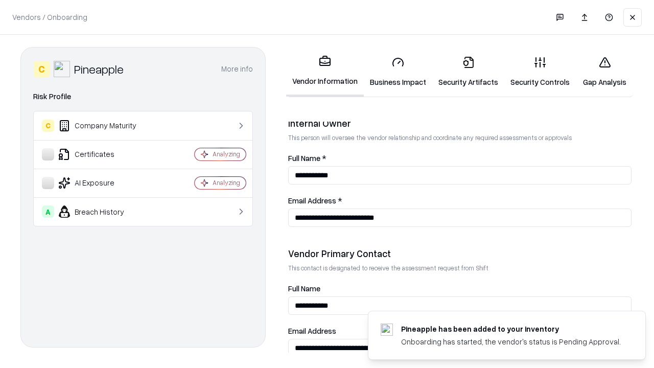  Describe the element at coordinates (398, 72) in the screenshot. I see `a: Business Impact` at that location.